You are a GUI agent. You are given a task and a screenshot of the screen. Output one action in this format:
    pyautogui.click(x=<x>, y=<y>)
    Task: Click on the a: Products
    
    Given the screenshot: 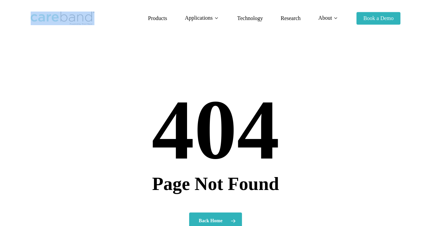 What is the action you would take?
    pyautogui.click(x=157, y=18)
    